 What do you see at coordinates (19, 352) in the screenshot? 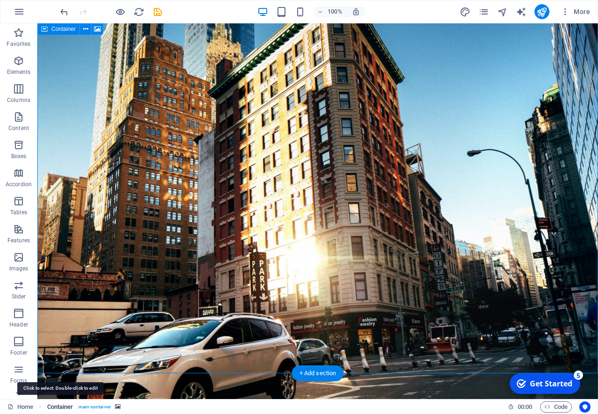
I see `p: Footer` at bounding box center [19, 352].